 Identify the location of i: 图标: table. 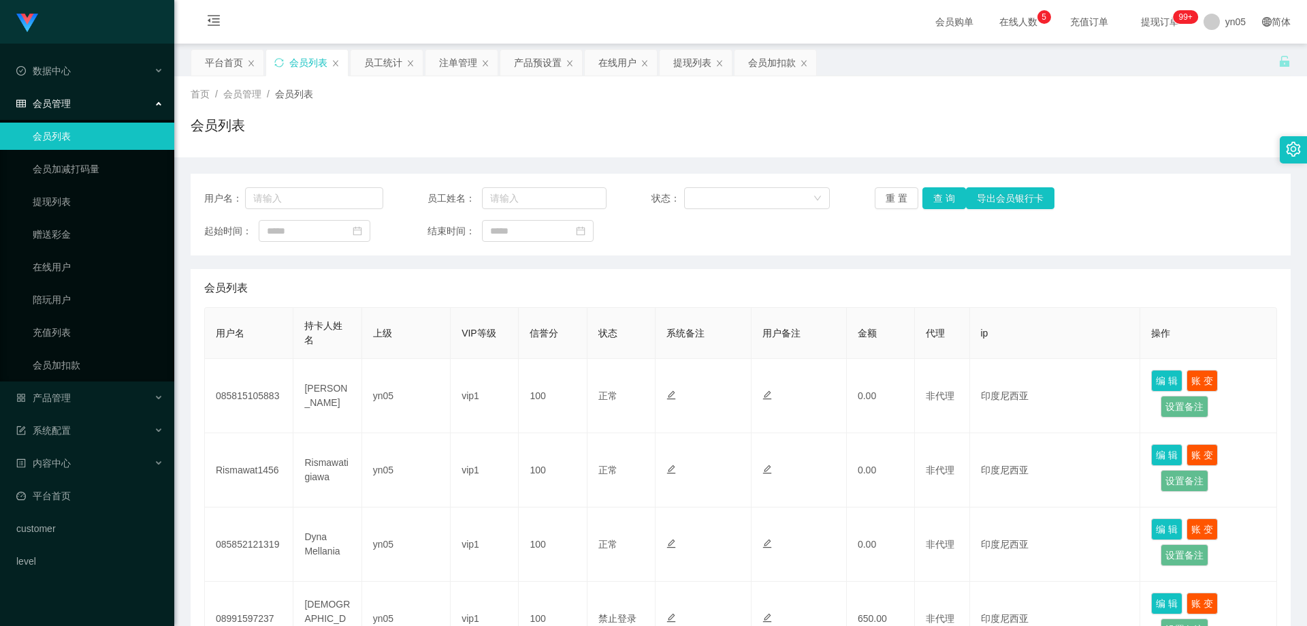
(21, 103).